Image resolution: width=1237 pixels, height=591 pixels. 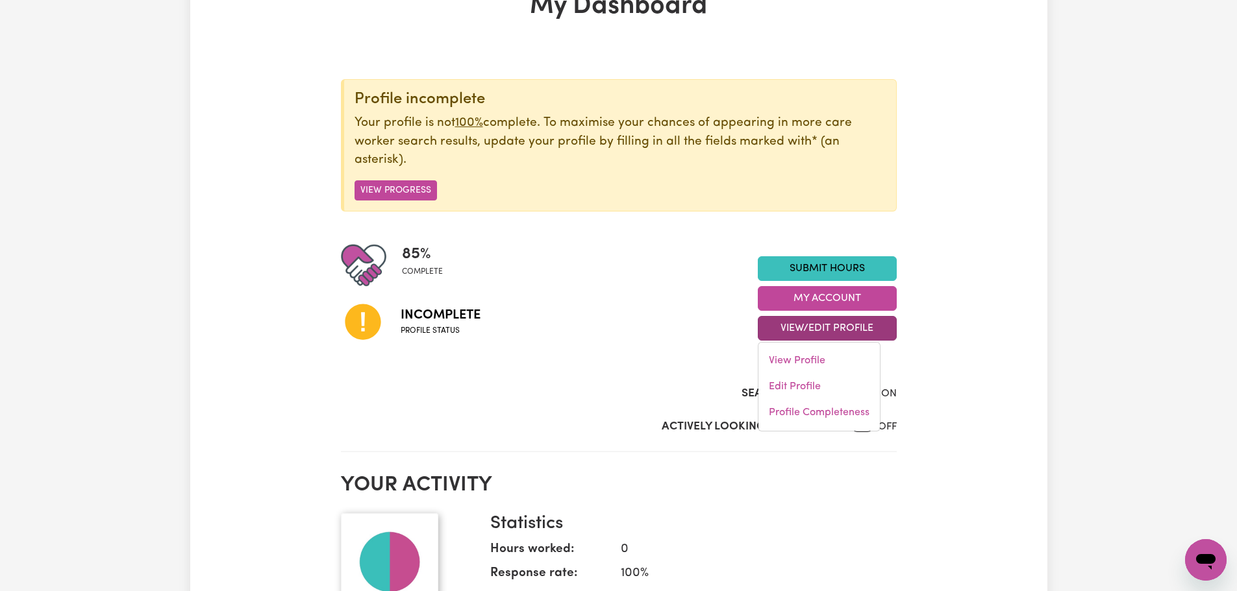 I want to click on p: Your profile is not complete. To maximise your chances of appearing in more care worker search re..., so click(x=620, y=142).